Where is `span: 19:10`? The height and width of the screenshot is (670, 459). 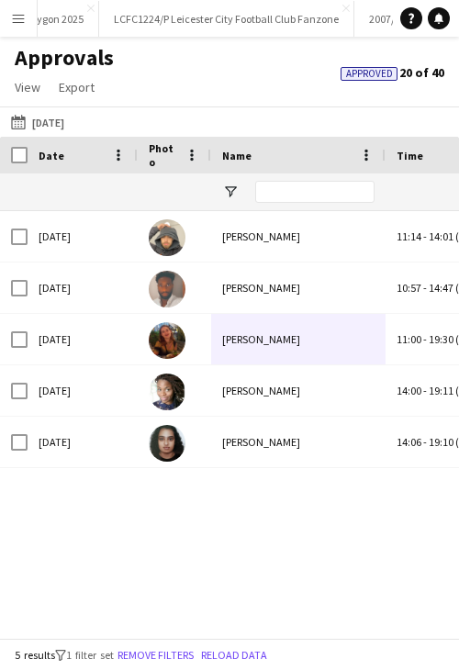 span: 19:10 is located at coordinates (441, 441).